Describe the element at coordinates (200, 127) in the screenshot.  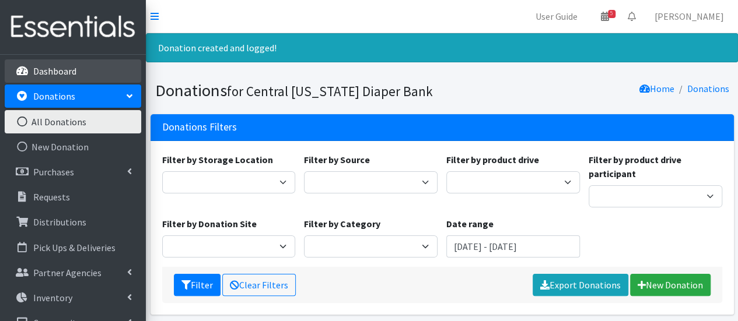
I see `h3: Donations Filters` at that location.